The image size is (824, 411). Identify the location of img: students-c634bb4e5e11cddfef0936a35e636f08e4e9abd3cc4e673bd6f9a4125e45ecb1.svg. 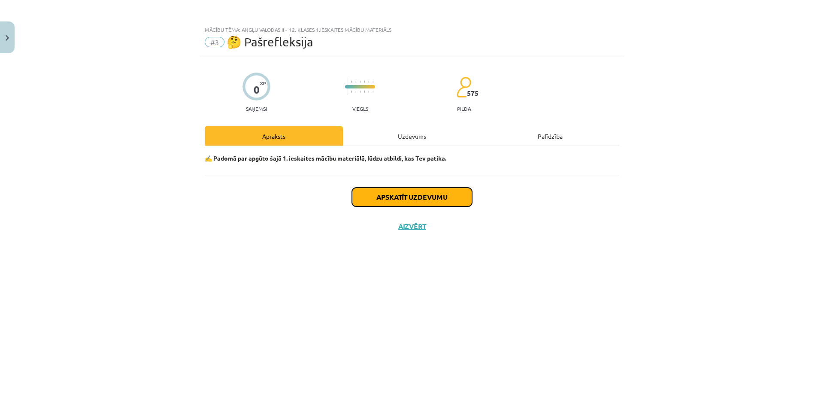
(464, 87).